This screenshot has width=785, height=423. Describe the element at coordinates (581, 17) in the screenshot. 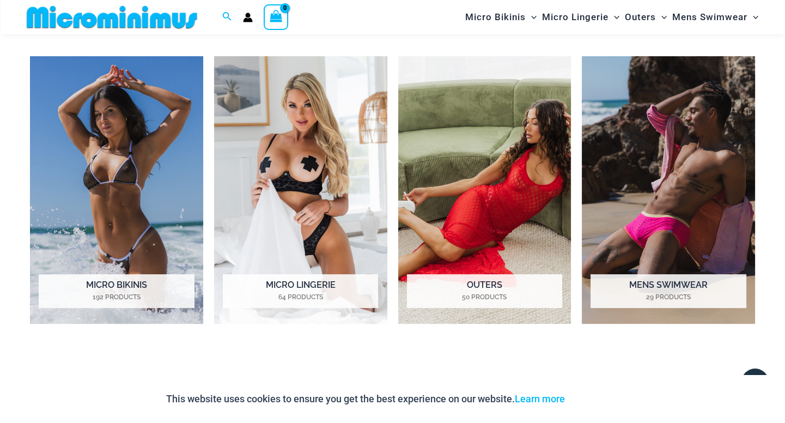

I see `a: Micro LingerieMenu ToggleMenu Toggle` at that location.